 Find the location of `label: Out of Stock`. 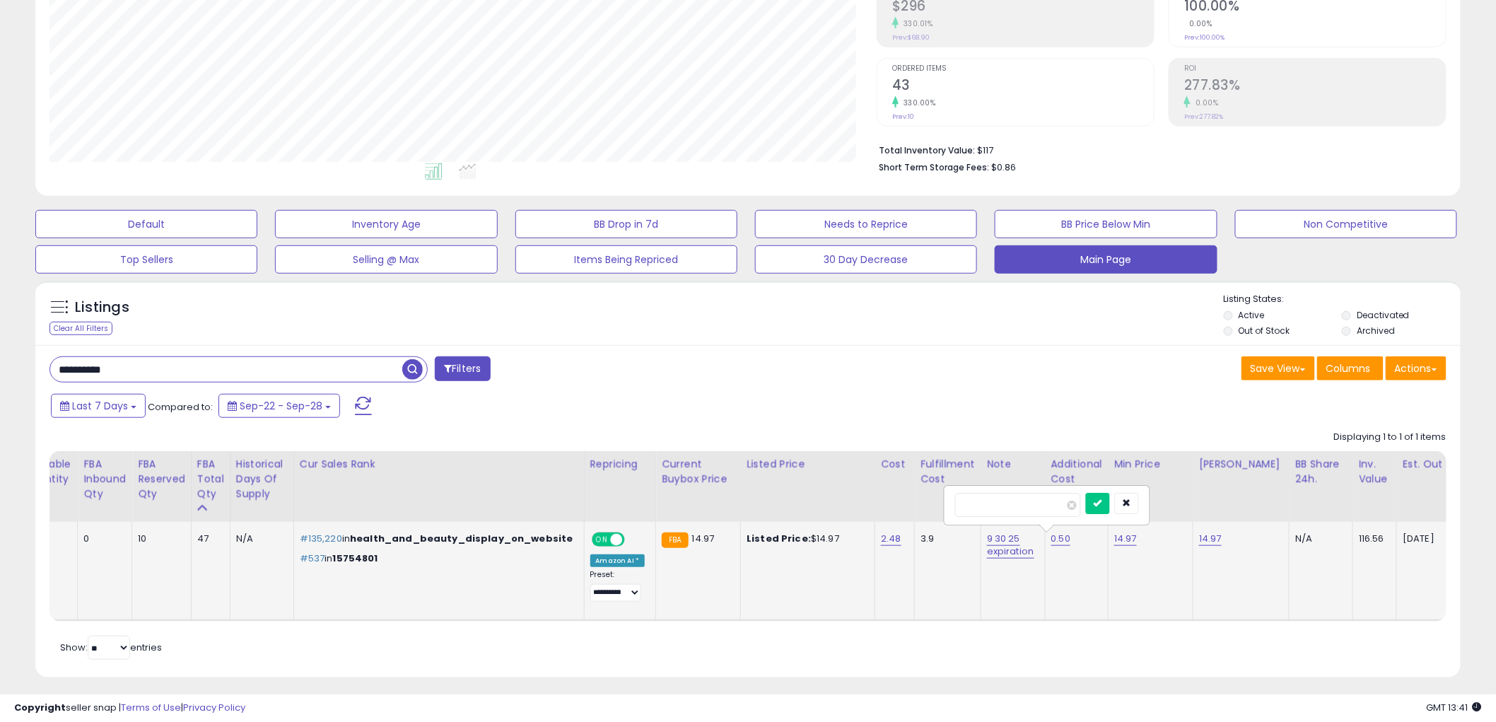

label: Out of Stock is located at coordinates (1264, 330).